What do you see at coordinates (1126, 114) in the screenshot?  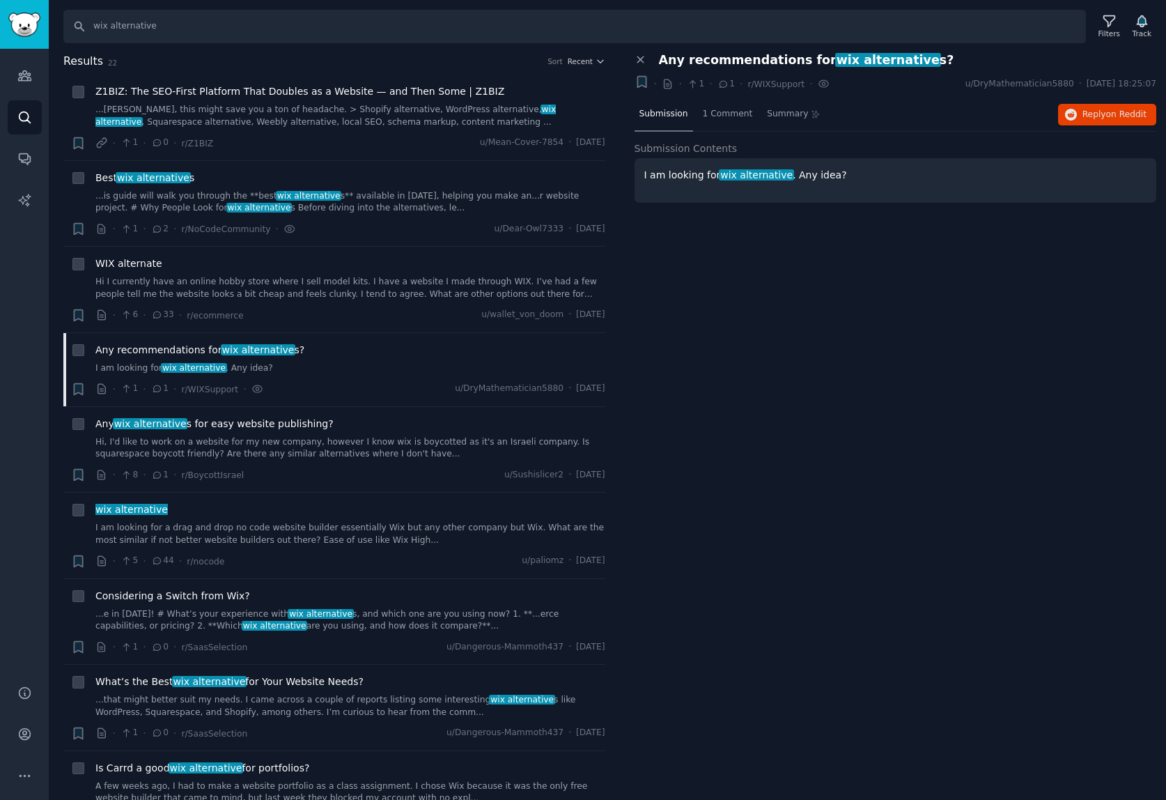 I see `span: on Reddit` at bounding box center [1126, 114].